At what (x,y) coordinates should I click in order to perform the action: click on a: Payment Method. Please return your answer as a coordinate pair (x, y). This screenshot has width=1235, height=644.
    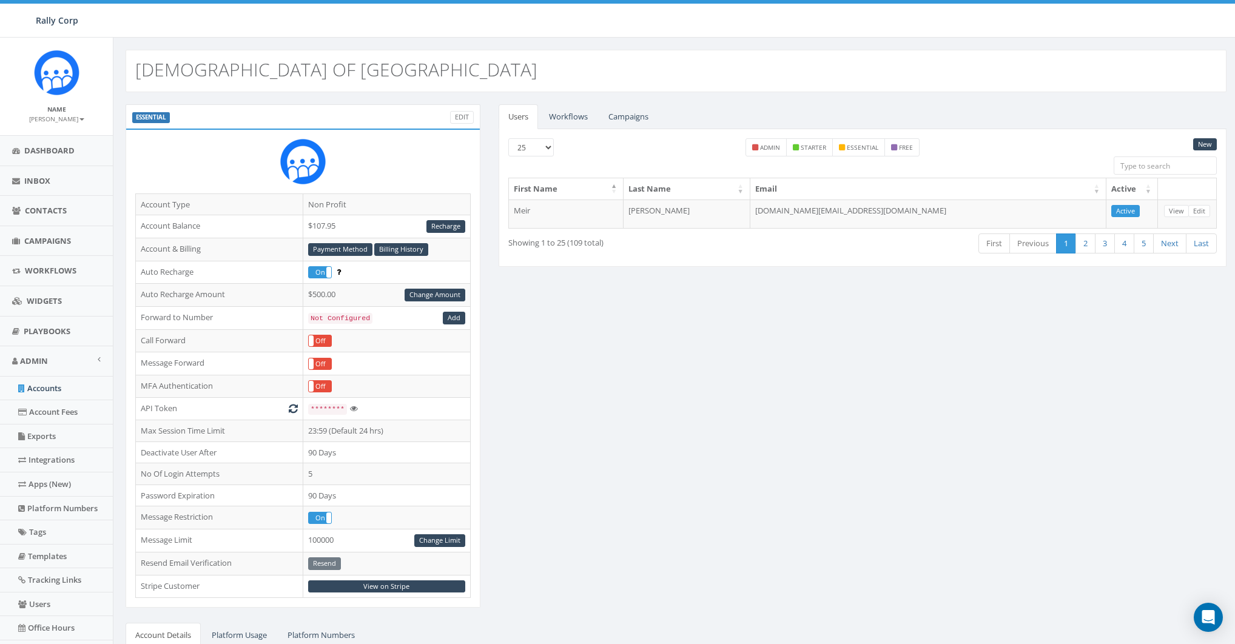
    Looking at the image, I should click on (340, 249).